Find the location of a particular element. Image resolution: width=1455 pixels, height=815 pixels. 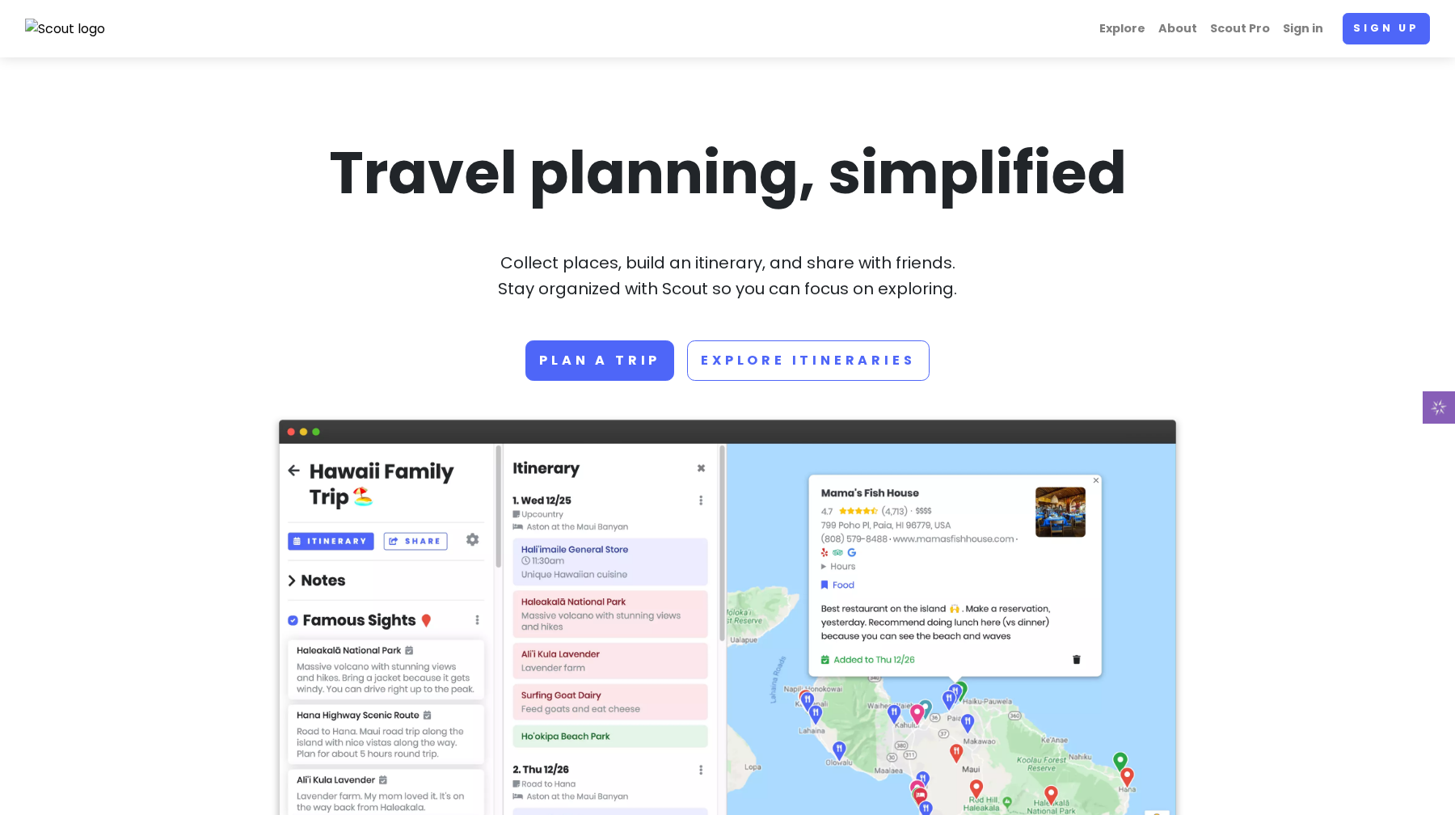

a: Explore Itineraries is located at coordinates (808, 361).